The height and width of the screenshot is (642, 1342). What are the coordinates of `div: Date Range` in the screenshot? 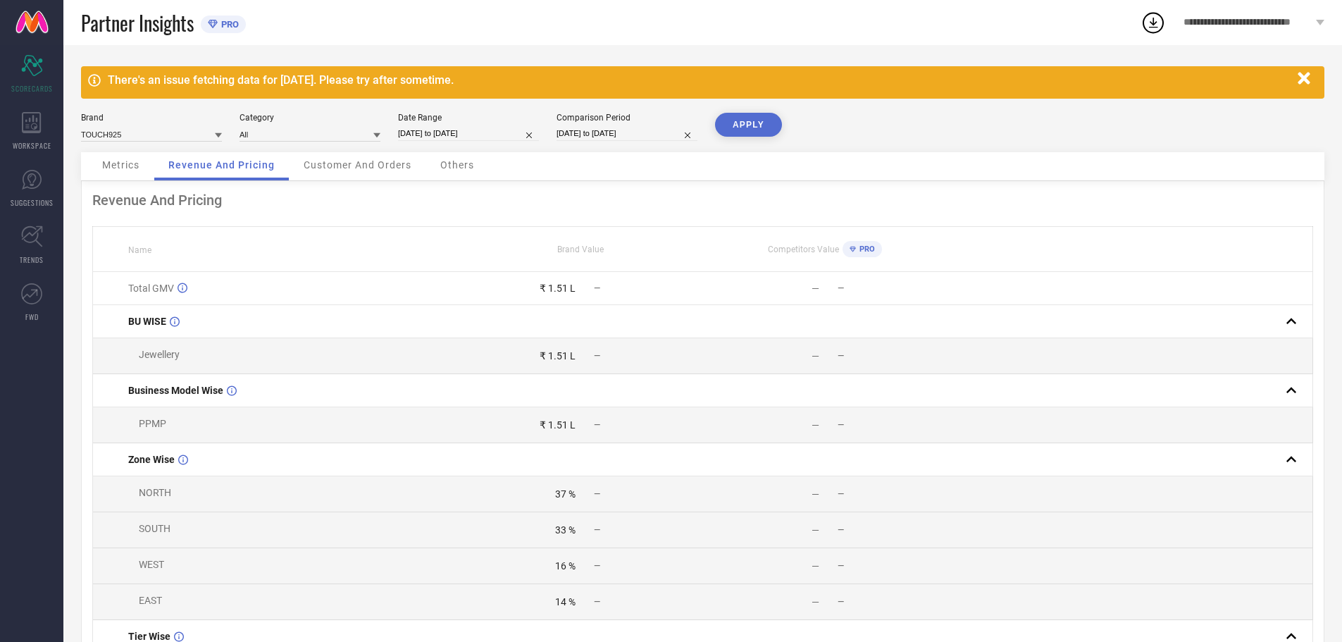 It's located at (468, 118).